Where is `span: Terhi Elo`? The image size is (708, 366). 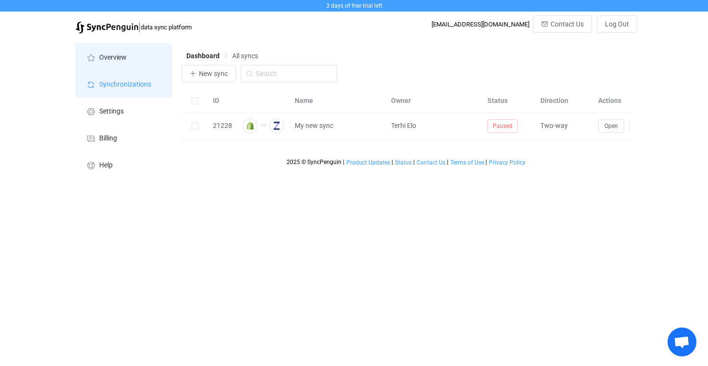 span: Terhi Elo is located at coordinates (403, 126).